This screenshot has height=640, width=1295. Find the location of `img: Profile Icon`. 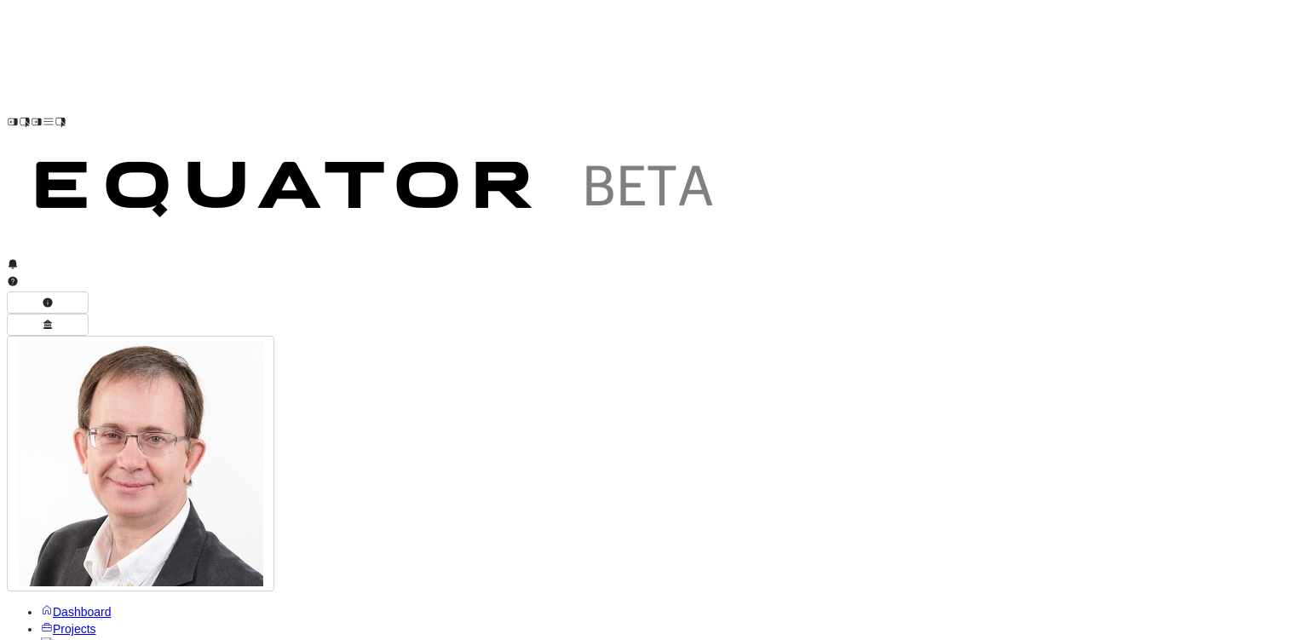

img: Profile Icon is located at coordinates (141, 463).